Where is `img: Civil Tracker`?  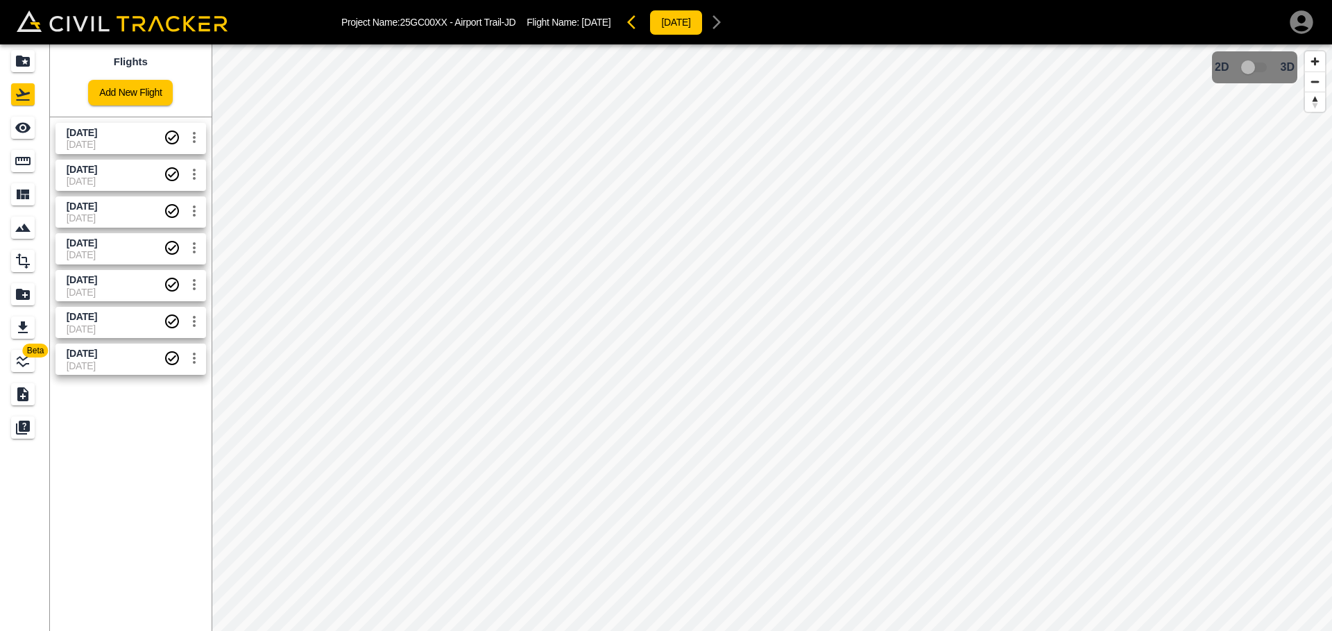 img: Civil Tracker is located at coordinates (122, 21).